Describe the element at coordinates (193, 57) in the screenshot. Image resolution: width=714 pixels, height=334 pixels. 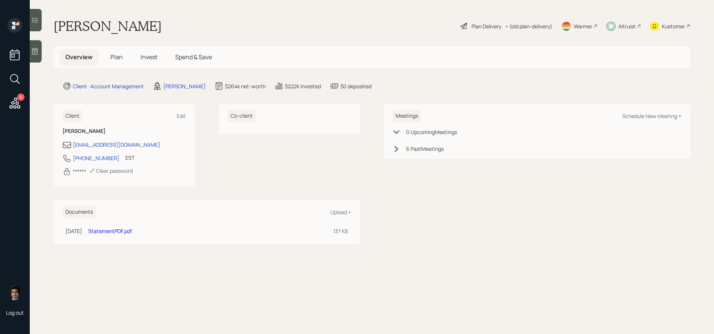
I see `span: Spend & Save` at that location.